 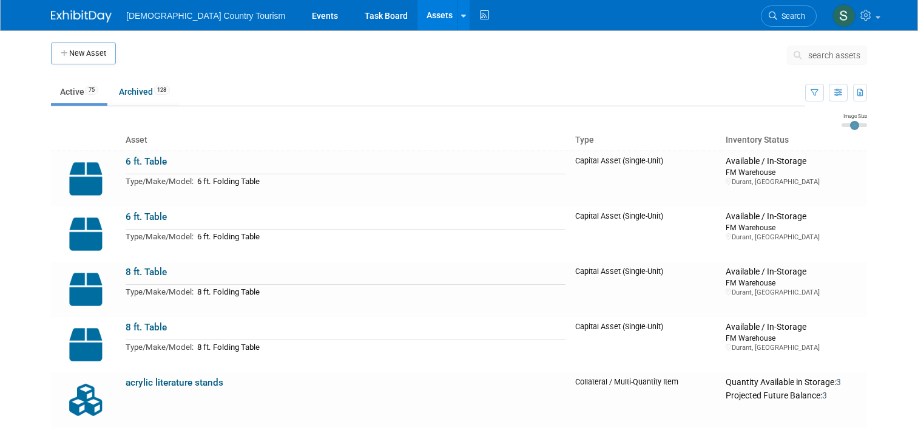 I want to click on div: Projected Future Balance:, so click(x=794, y=394).